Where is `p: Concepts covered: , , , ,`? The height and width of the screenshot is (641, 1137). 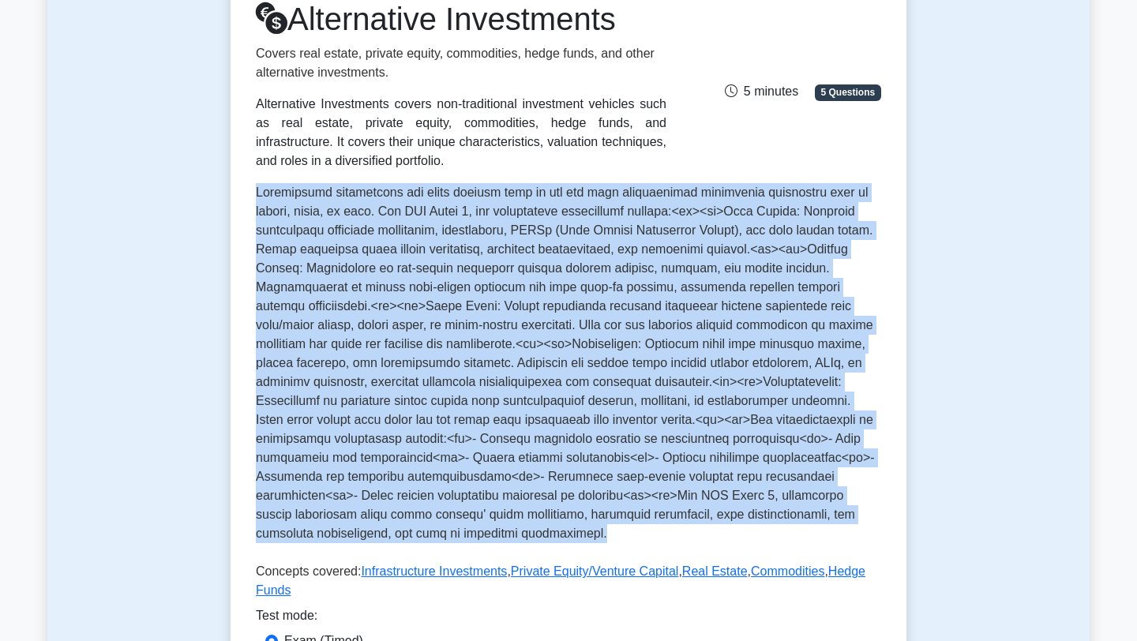
p: Concepts covered: , , , , is located at coordinates (569, 584).